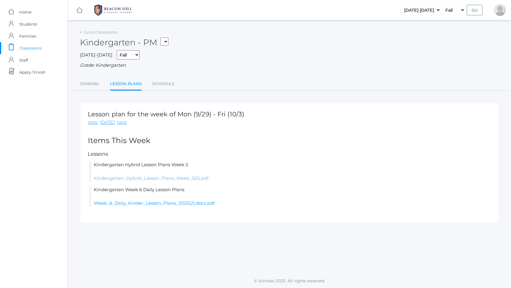 This screenshot has height=288, width=511. Describe the element at coordinates (100, 32) in the screenshot. I see `a: Go to Classrooms` at that location.